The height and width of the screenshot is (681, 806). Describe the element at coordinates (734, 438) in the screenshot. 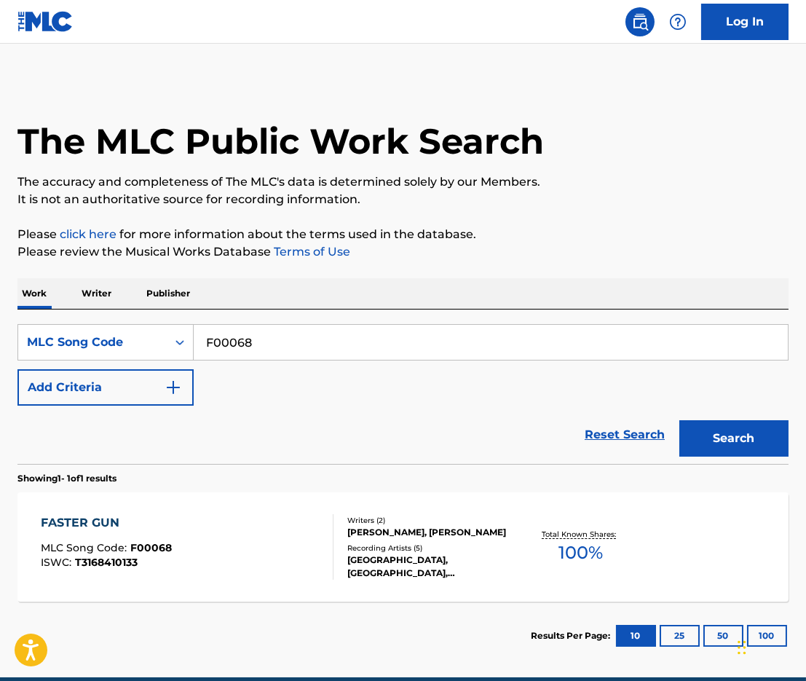

I see `button: Search` at that location.